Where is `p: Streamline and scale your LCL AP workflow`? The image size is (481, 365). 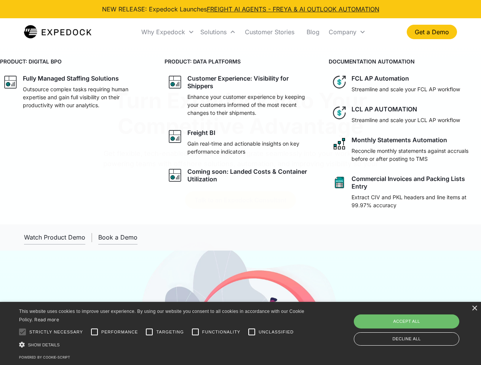 p: Streamline and scale your LCL AP workflow is located at coordinates (405, 120).